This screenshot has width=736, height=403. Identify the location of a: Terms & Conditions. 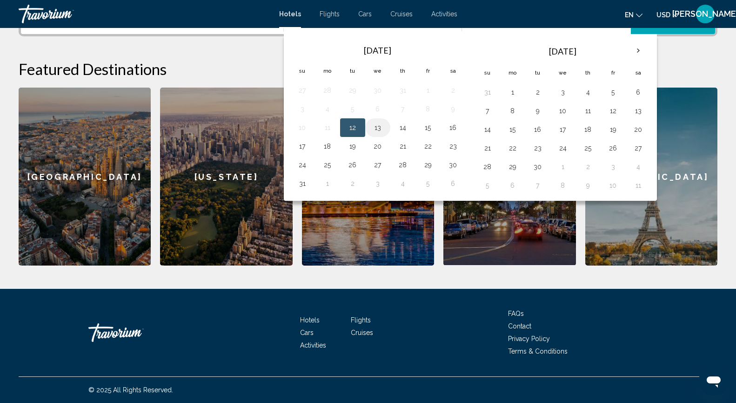
(538, 351).